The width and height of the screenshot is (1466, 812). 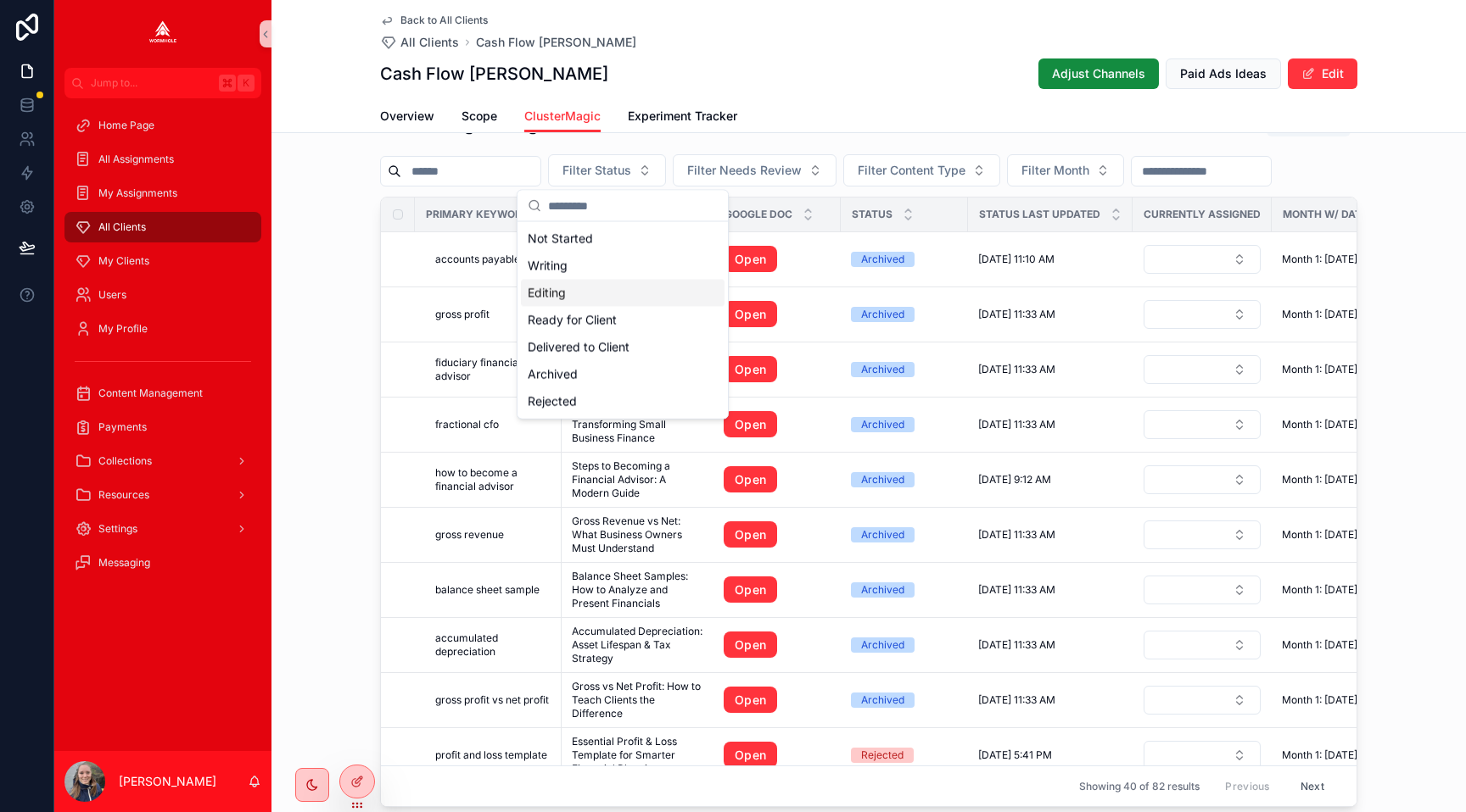 I want to click on span: profit and loss template, so click(x=491, y=756).